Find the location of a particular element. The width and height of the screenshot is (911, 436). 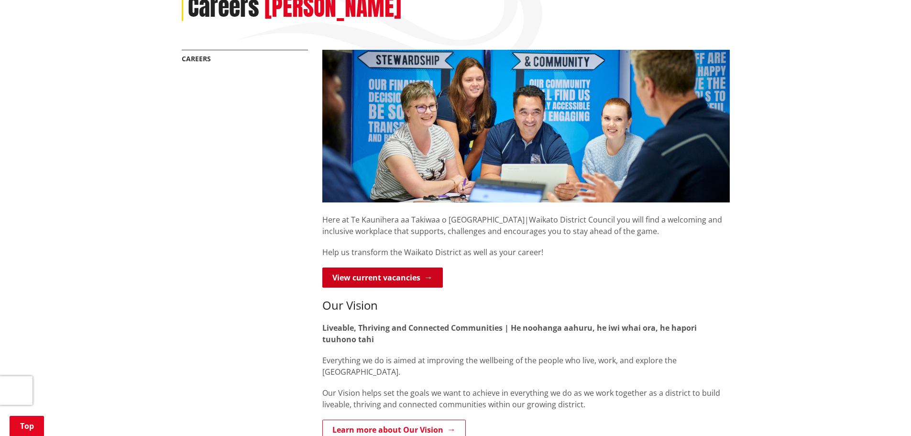

strong: Liveable, Thriving and Connected Communities | He noohanga aahuru, he iwi whai ora, he hapori tuu... is located at coordinates (509, 333).